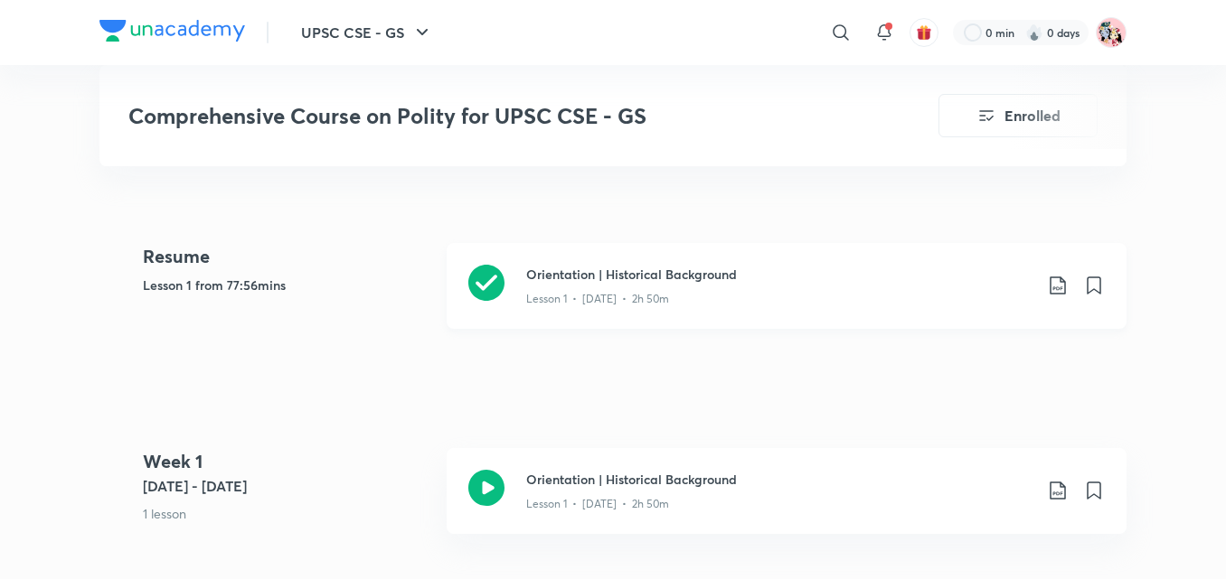  What do you see at coordinates (1034, 33) in the screenshot?
I see `img: streak` at bounding box center [1034, 33].